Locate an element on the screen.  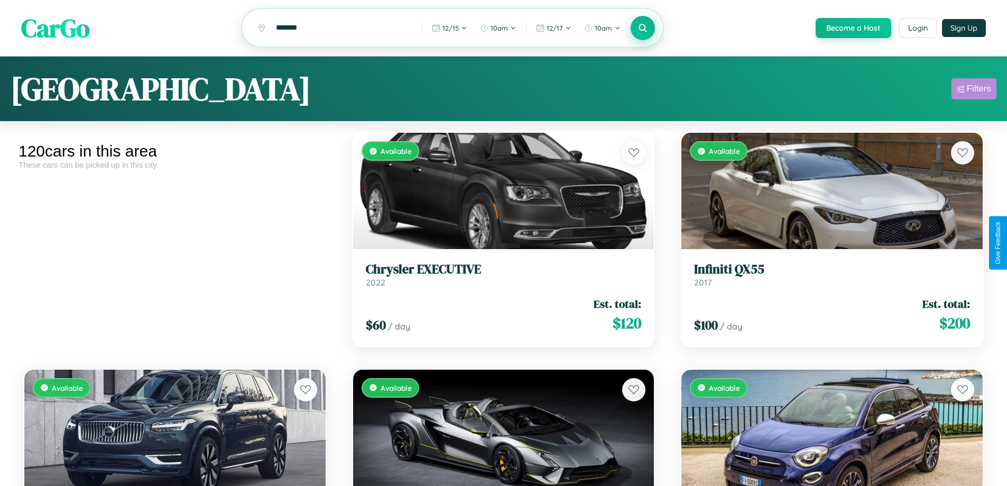
button: 12/15 is located at coordinates (449, 28).